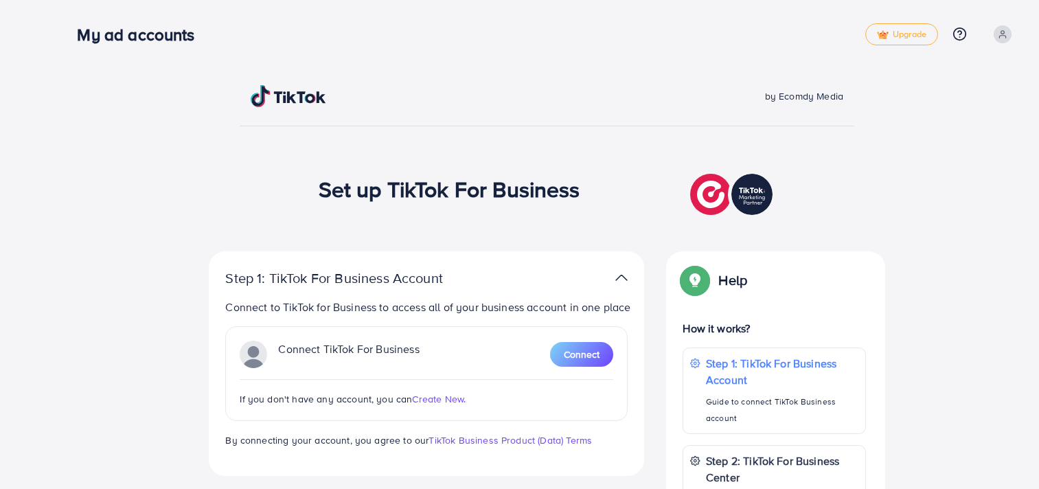  I want to click on p: Guide to connect TikTok Business account, so click(782, 410).